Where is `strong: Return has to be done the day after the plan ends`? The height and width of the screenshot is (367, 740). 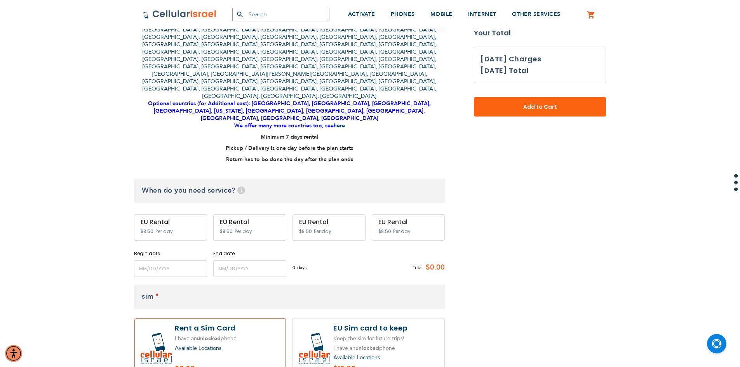
strong: Return has to be done the day after the plan ends is located at coordinates (290, 159).